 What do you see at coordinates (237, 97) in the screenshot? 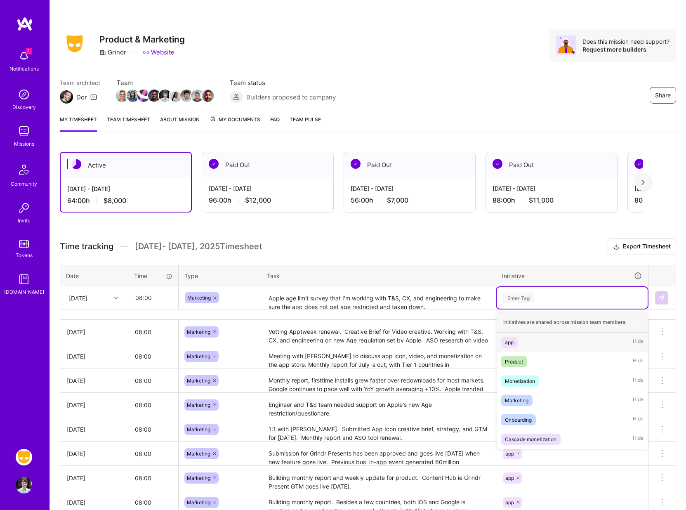
I see `img: Builders proposed to company` at bounding box center [237, 97].